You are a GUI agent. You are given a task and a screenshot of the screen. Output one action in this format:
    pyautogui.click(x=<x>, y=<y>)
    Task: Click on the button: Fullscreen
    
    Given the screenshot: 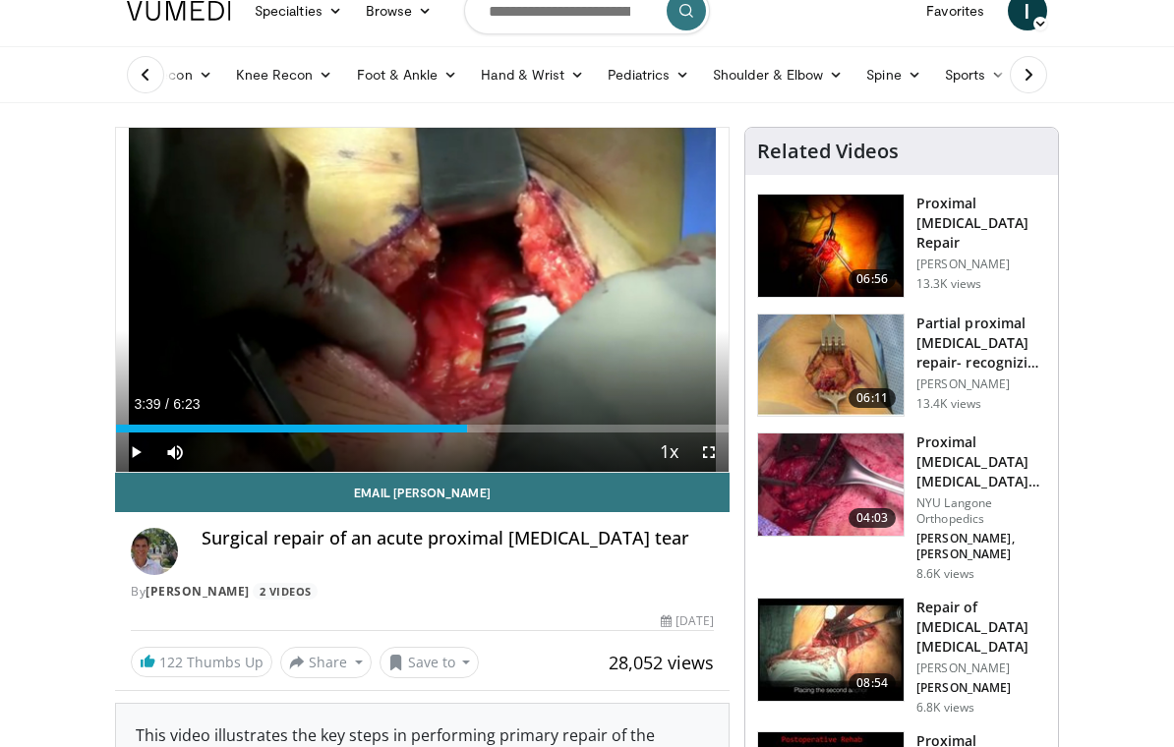 What is the action you would take?
    pyautogui.click(x=709, y=452)
    